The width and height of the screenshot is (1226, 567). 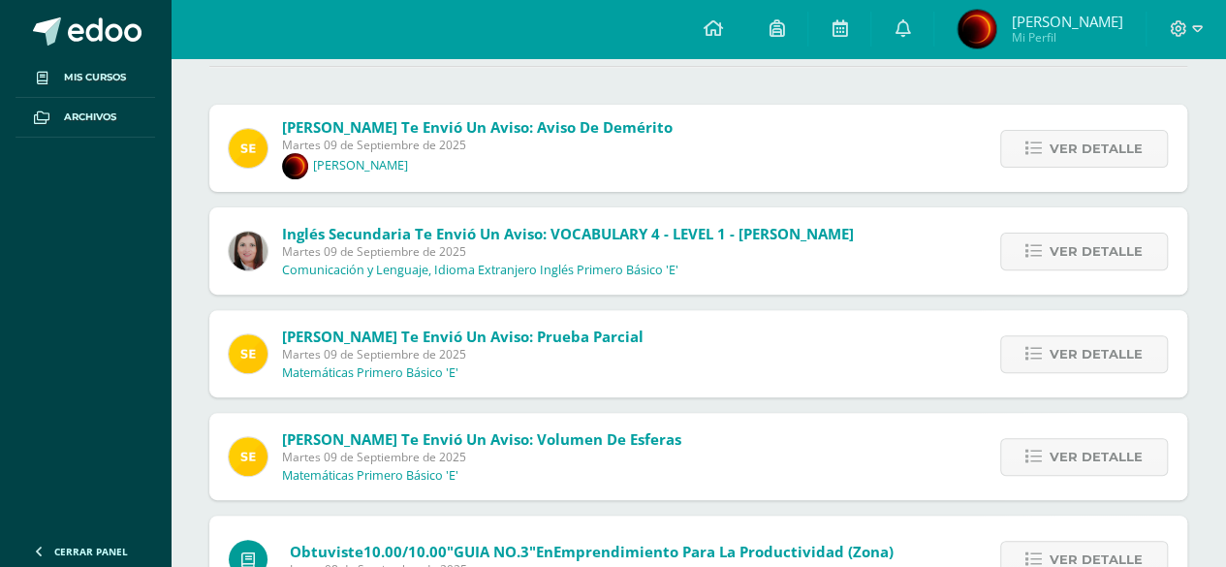 I want to click on img: 8af0450cf43d44e38c4a1497329761f3.png, so click(x=248, y=251).